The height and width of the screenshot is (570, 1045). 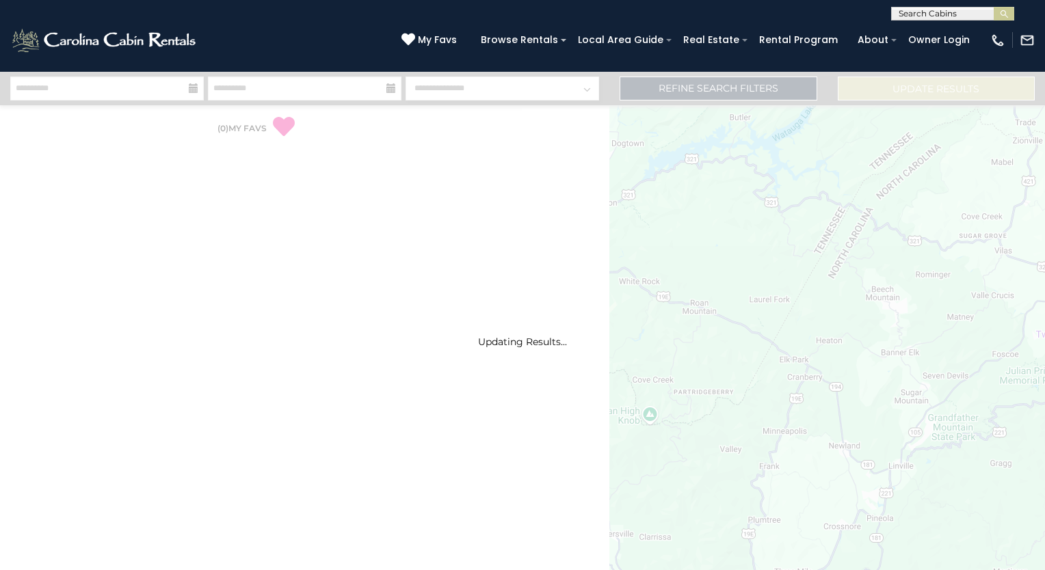 I want to click on span: My Favs, so click(x=437, y=40).